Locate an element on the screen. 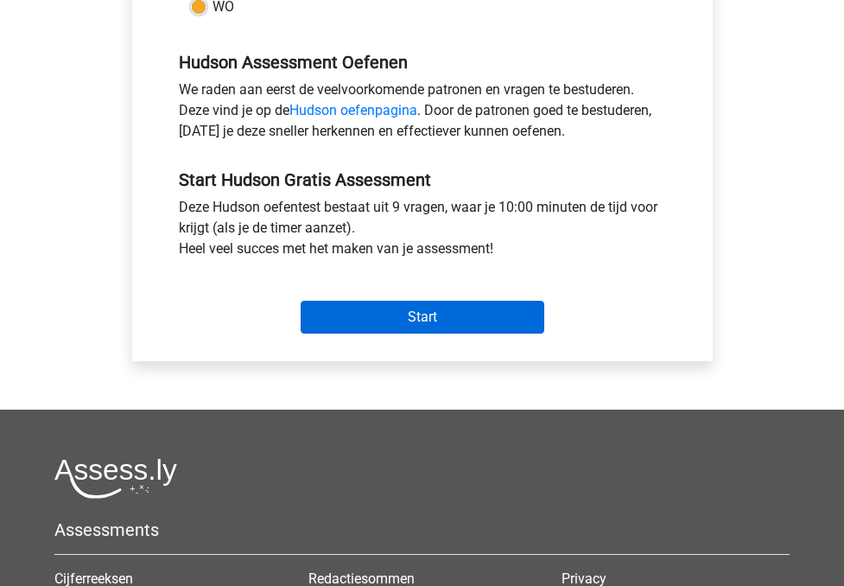 The width and height of the screenshot is (844, 586). img: Assessly logo is located at coordinates (116, 478).